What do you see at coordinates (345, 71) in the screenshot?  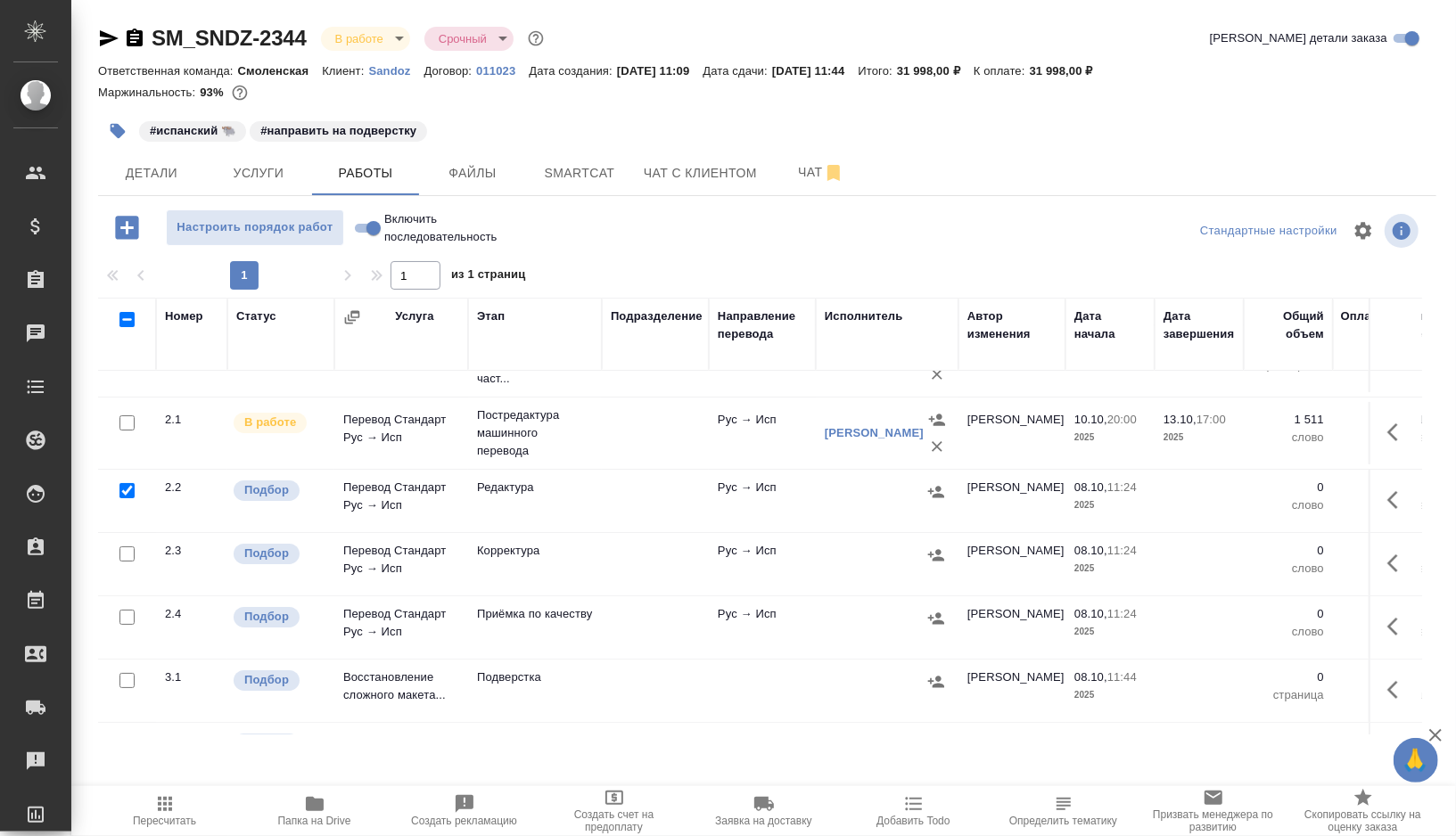 I see `p: Клиент:` at bounding box center [345, 71].